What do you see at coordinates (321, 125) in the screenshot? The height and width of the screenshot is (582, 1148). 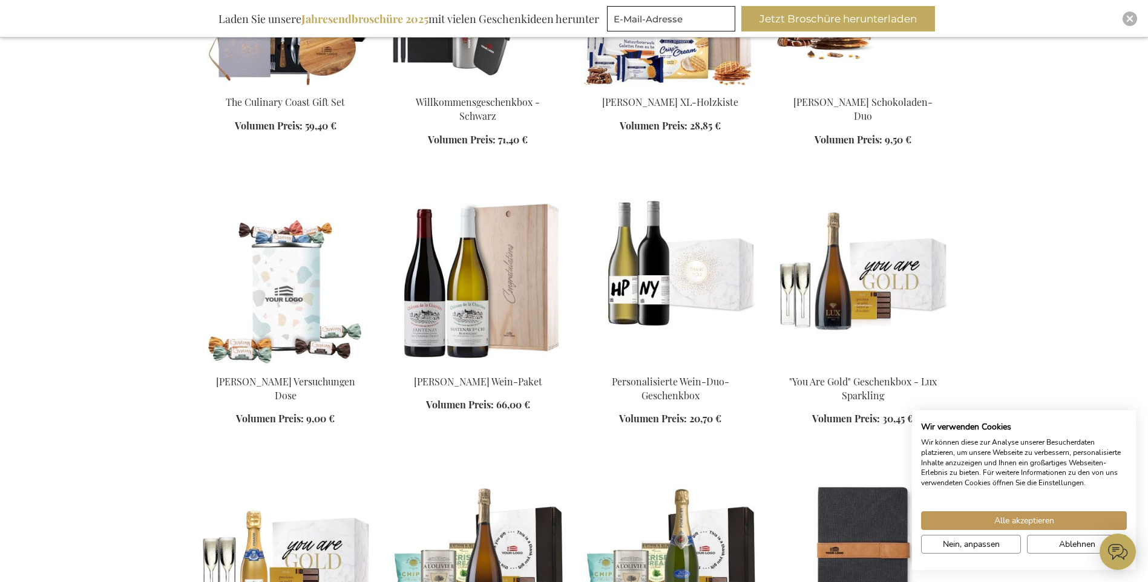 I see `span: 59,40 €` at bounding box center [321, 125].